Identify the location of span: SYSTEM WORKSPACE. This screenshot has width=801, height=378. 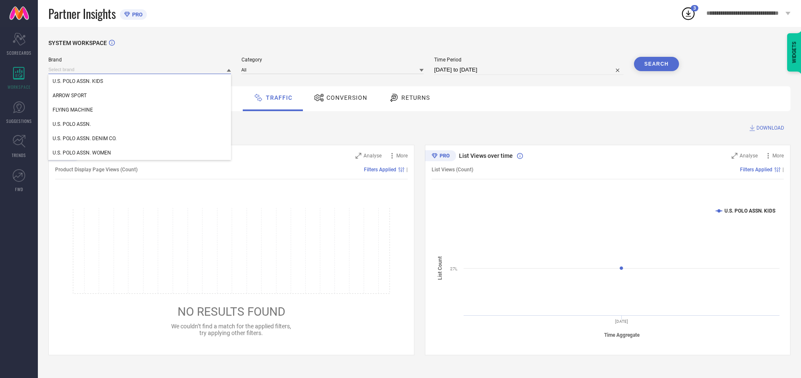
(77, 43).